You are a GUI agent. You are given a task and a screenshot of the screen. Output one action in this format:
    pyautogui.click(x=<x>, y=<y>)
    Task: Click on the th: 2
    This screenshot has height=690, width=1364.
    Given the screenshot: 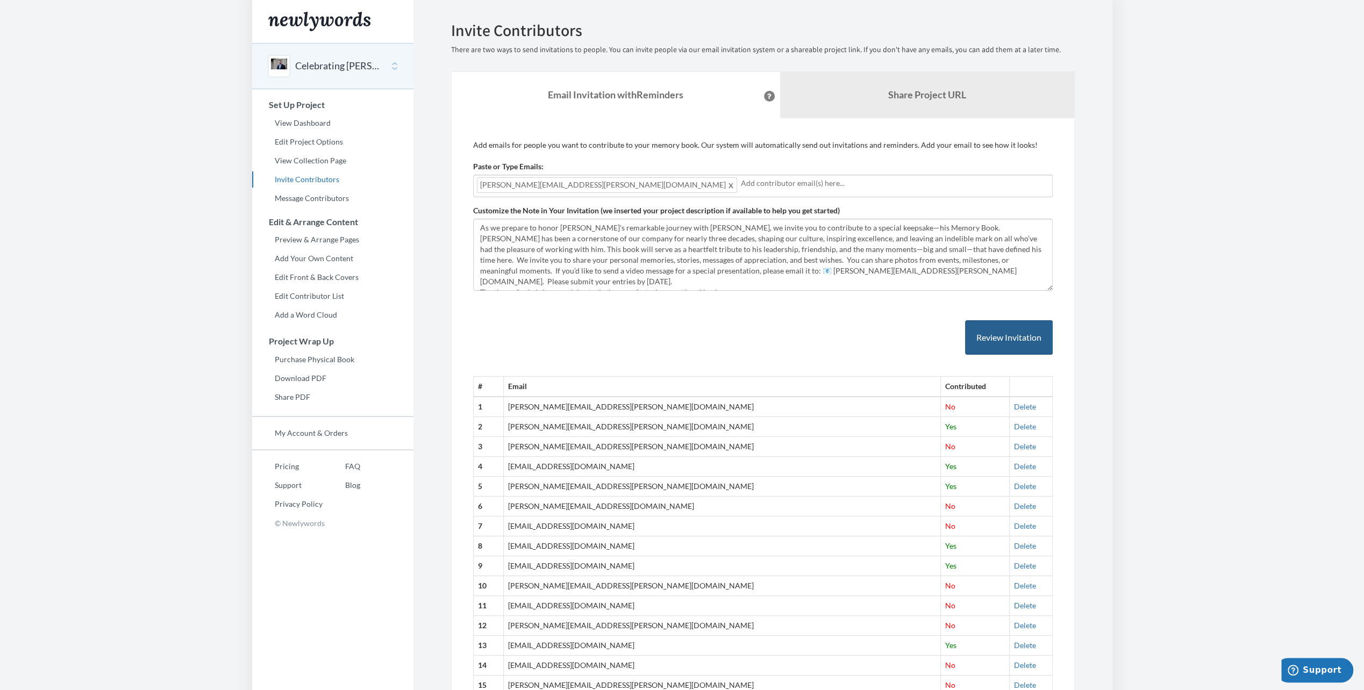 What is the action you would take?
    pyautogui.click(x=488, y=427)
    